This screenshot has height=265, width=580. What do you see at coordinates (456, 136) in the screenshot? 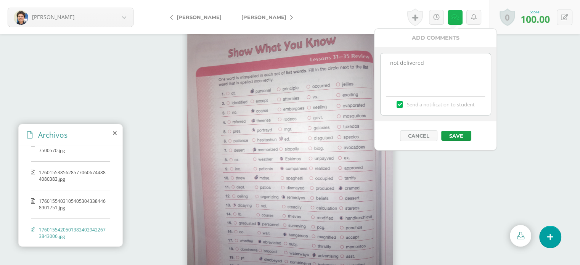
I see `button: Save` at bounding box center [456, 136].